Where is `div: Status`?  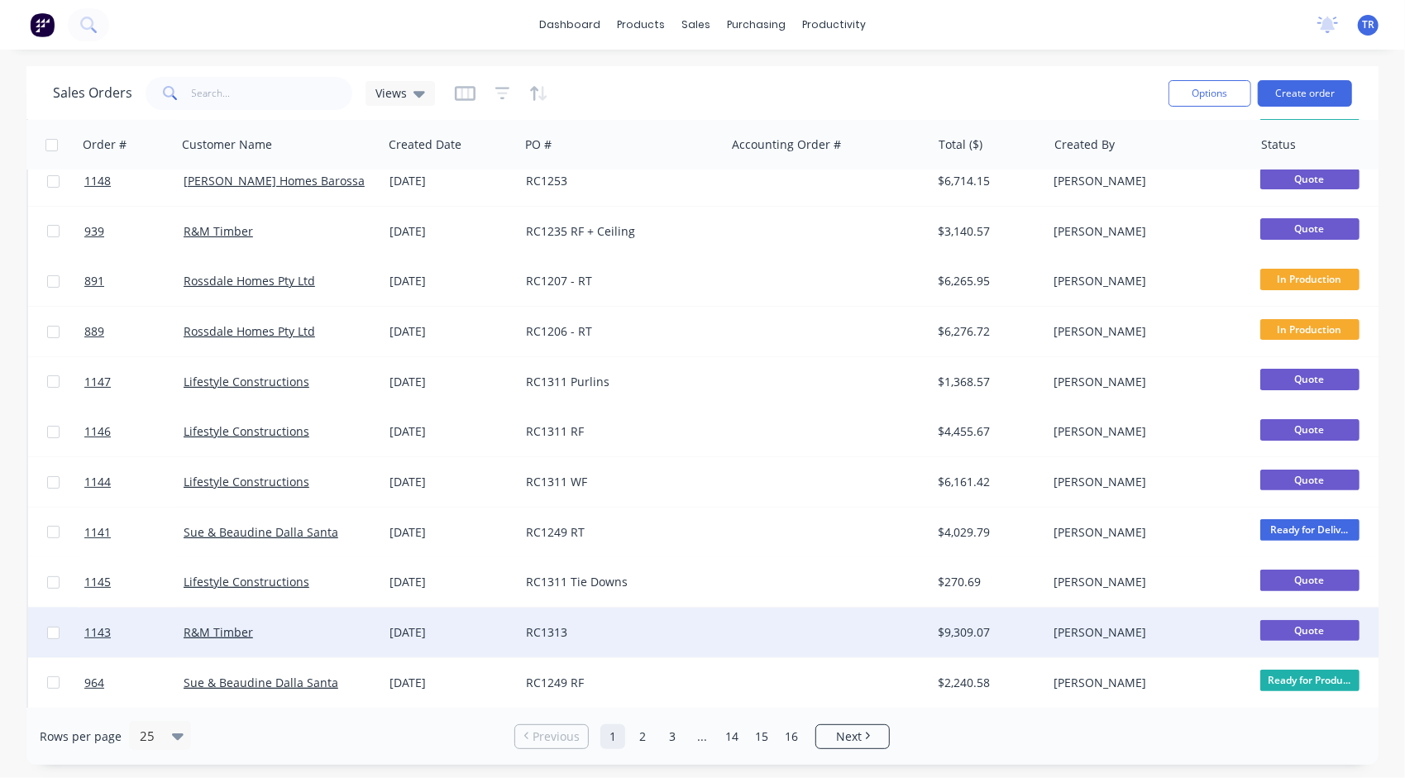
div: Status is located at coordinates (1278, 145).